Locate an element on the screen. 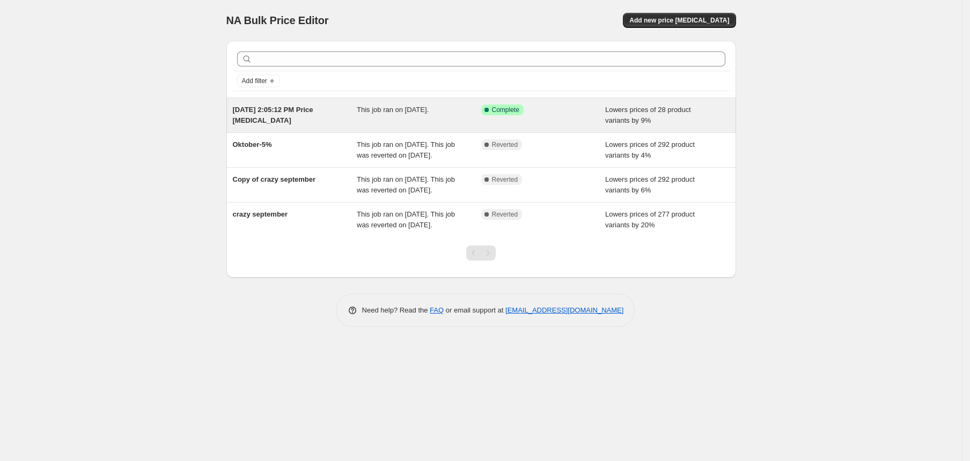 This screenshot has width=970, height=461. a: FAQ is located at coordinates (437, 310).